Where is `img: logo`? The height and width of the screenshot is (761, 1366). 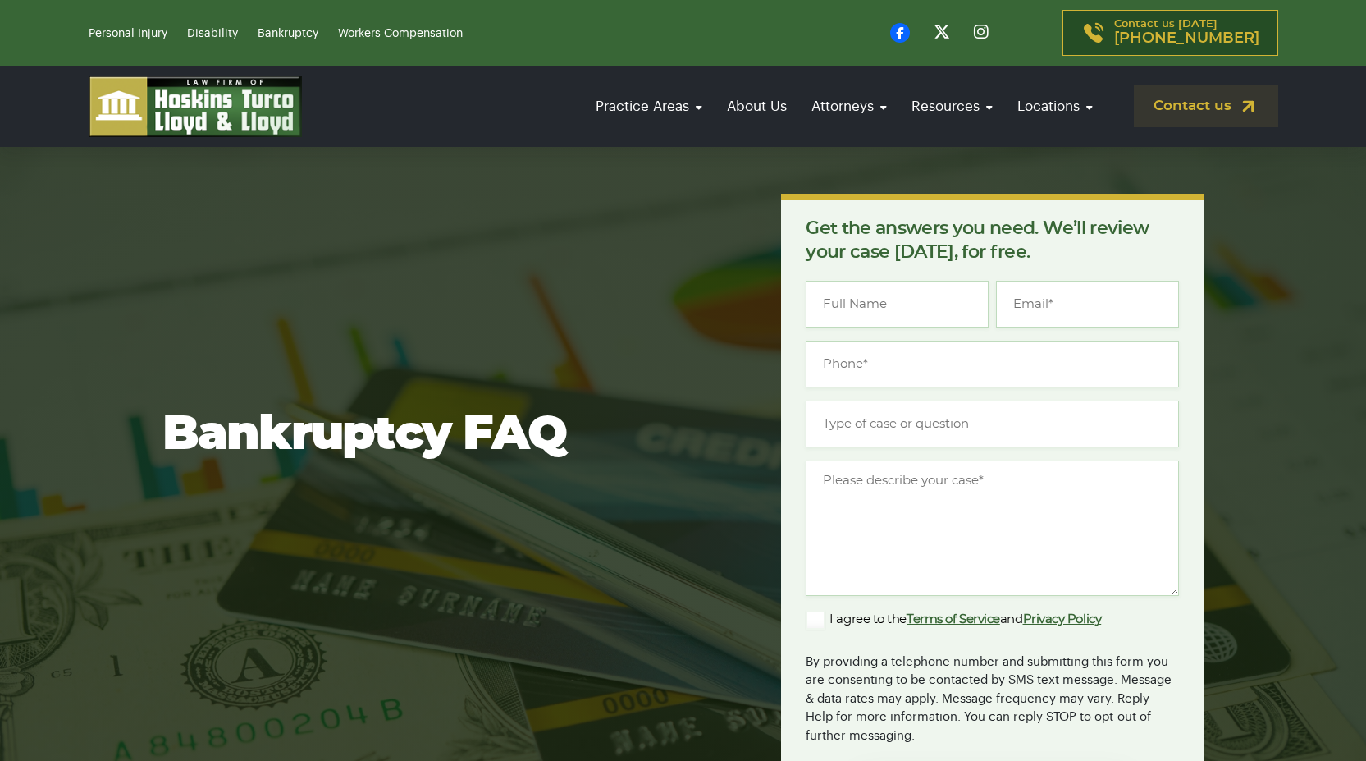
img: logo is located at coordinates (195, 106).